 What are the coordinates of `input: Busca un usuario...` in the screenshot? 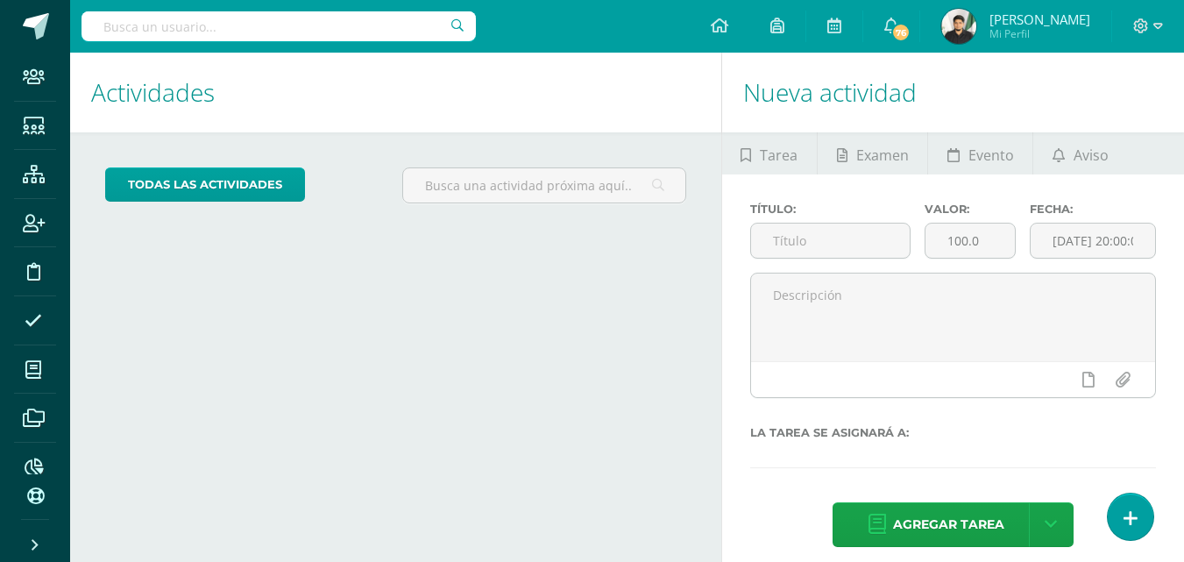 It's located at (279, 26).